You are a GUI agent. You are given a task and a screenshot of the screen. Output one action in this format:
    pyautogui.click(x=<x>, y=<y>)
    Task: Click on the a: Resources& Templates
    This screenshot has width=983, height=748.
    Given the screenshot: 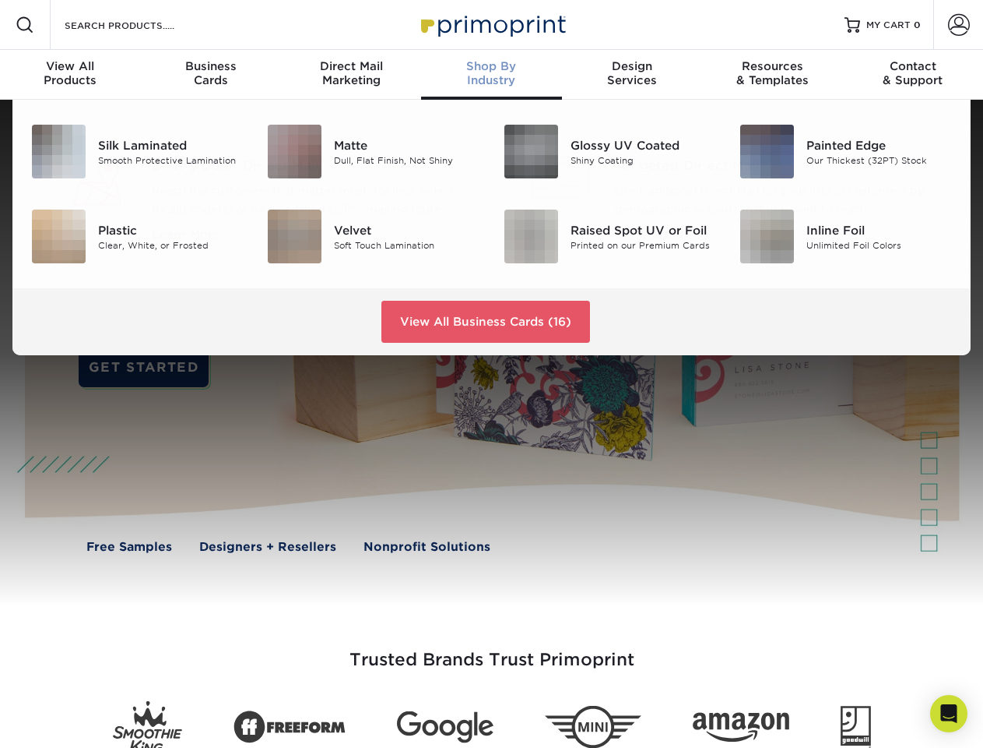 What is the action you would take?
    pyautogui.click(x=772, y=75)
    